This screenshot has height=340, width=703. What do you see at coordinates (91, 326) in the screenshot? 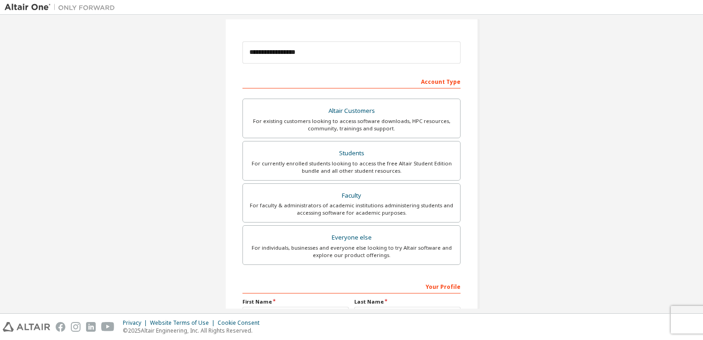
I see `img: linkedin.svg` at bounding box center [91, 326].